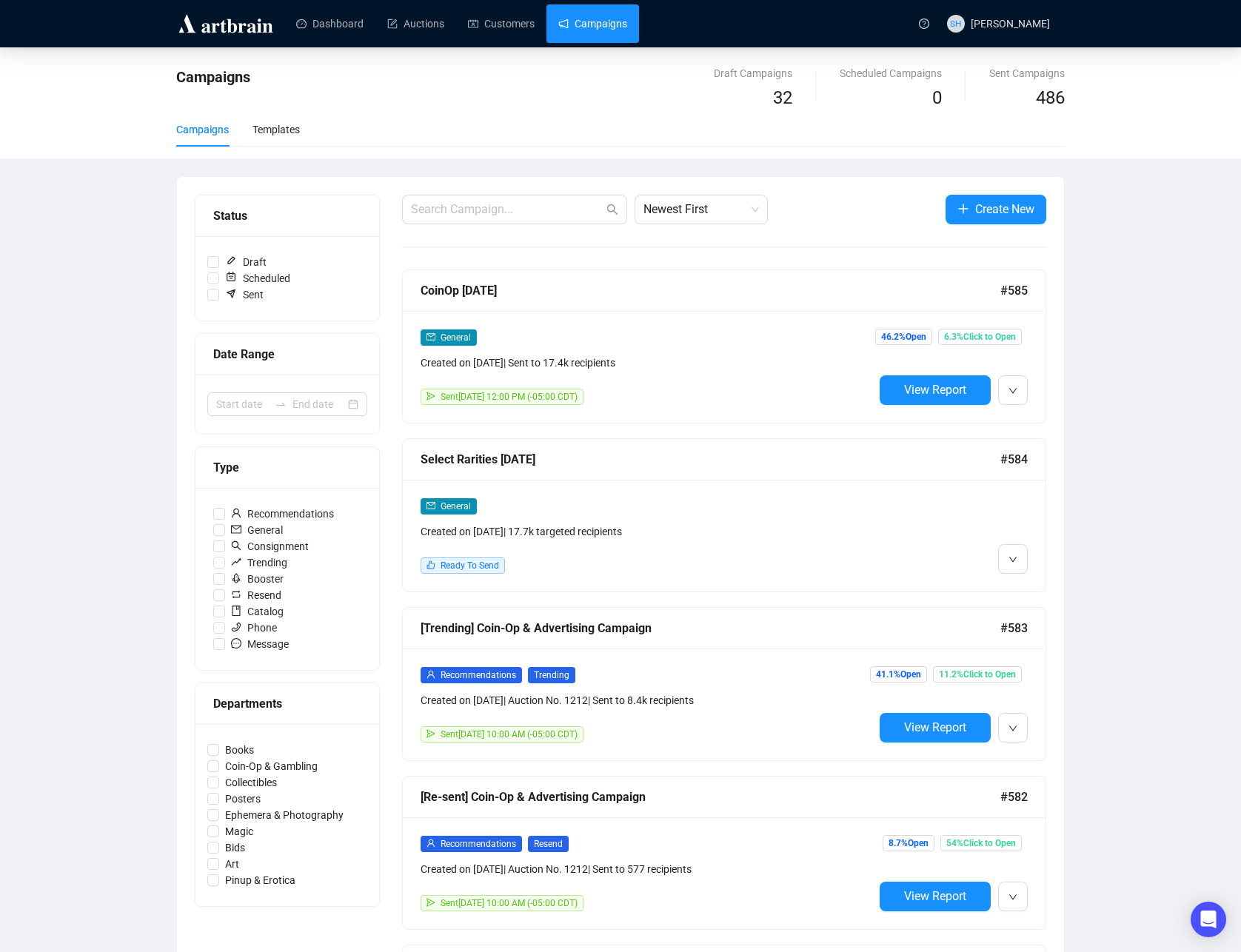 This screenshot has height=952, width=1241. I want to click on div: [Trending] Coin-Op & Advertising Campaign, so click(710, 628).